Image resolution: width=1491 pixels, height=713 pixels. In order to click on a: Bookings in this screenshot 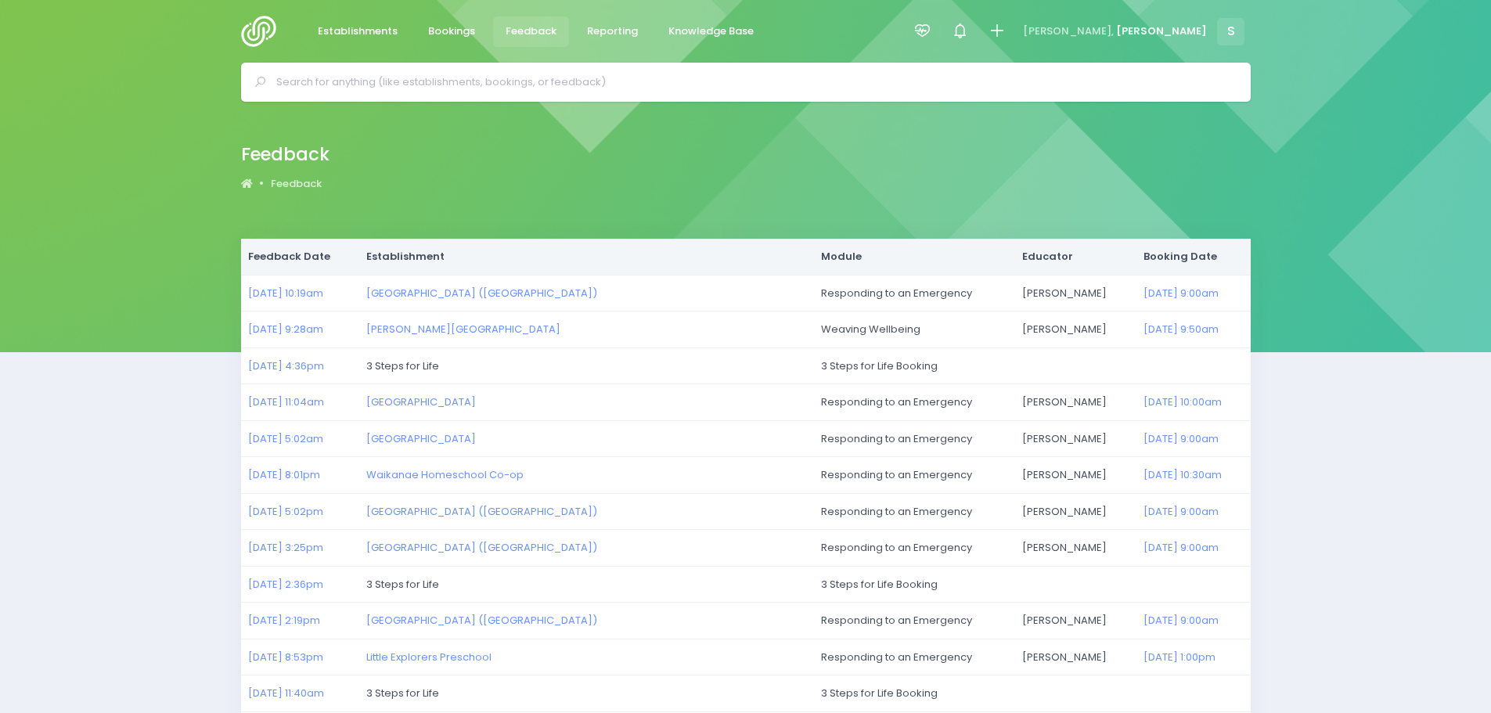, I will do `click(452, 31)`.